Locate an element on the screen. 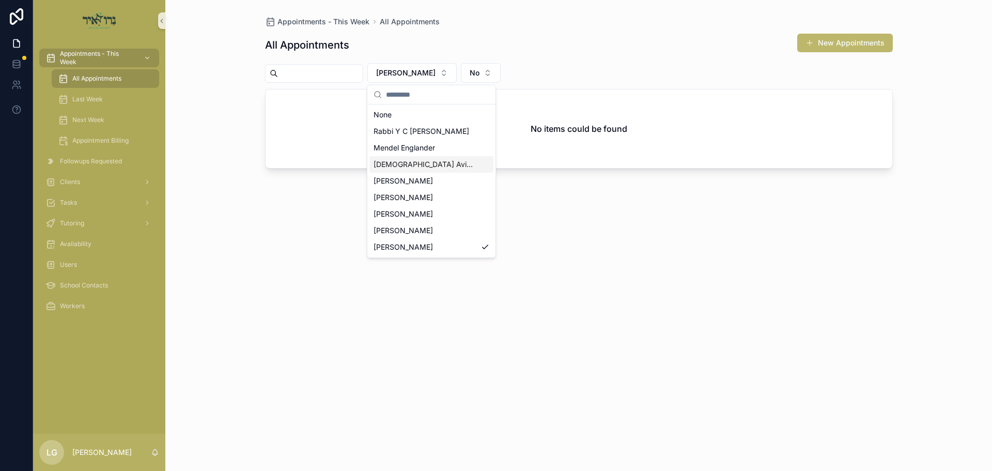 The image size is (992, 471). a: Tutoring is located at coordinates (99, 223).